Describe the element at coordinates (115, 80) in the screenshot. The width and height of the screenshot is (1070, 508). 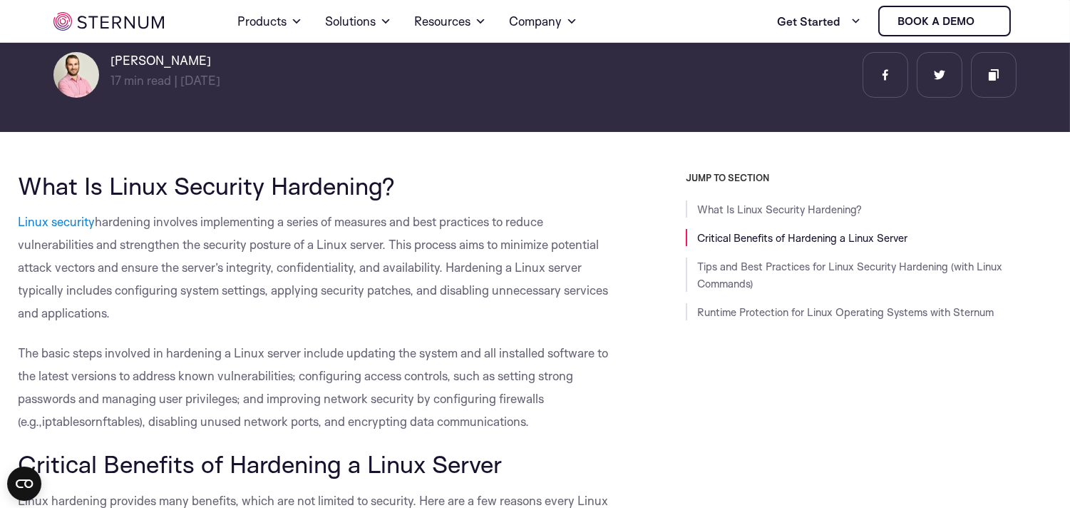
I see `span: 17` at that location.